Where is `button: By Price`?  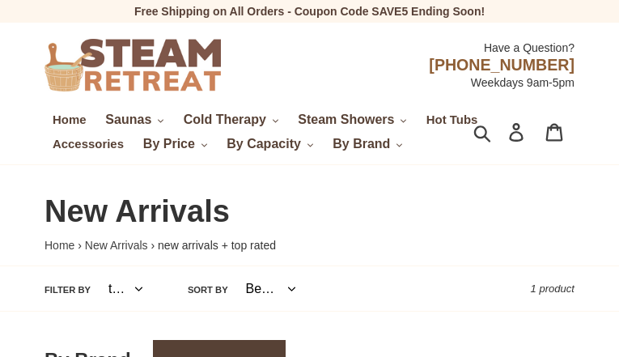 button: By Price is located at coordinates (176, 144).